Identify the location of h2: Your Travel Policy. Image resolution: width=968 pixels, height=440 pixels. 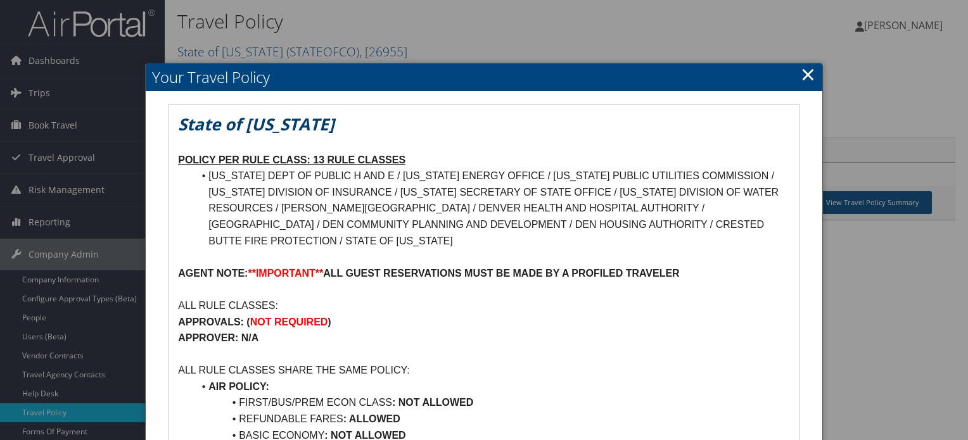
(484, 77).